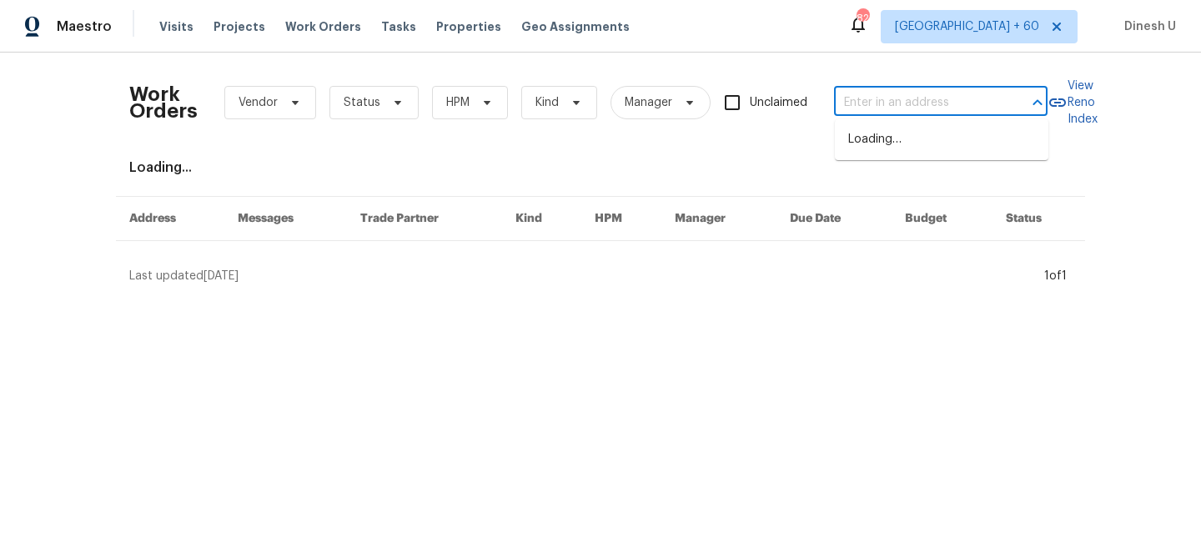  What do you see at coordinates (719, 218) in the screenshot?
I see `th: Manager` at bounding box center [719, 218].